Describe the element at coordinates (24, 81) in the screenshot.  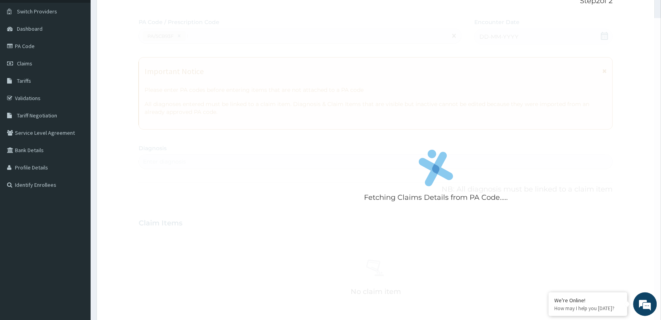
I see `span: Tariffs` at that location.